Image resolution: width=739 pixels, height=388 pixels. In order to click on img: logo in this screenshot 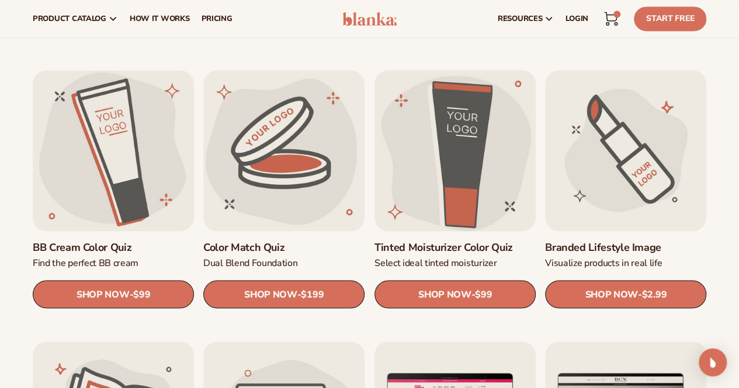, I will do `click(370, 19)`.